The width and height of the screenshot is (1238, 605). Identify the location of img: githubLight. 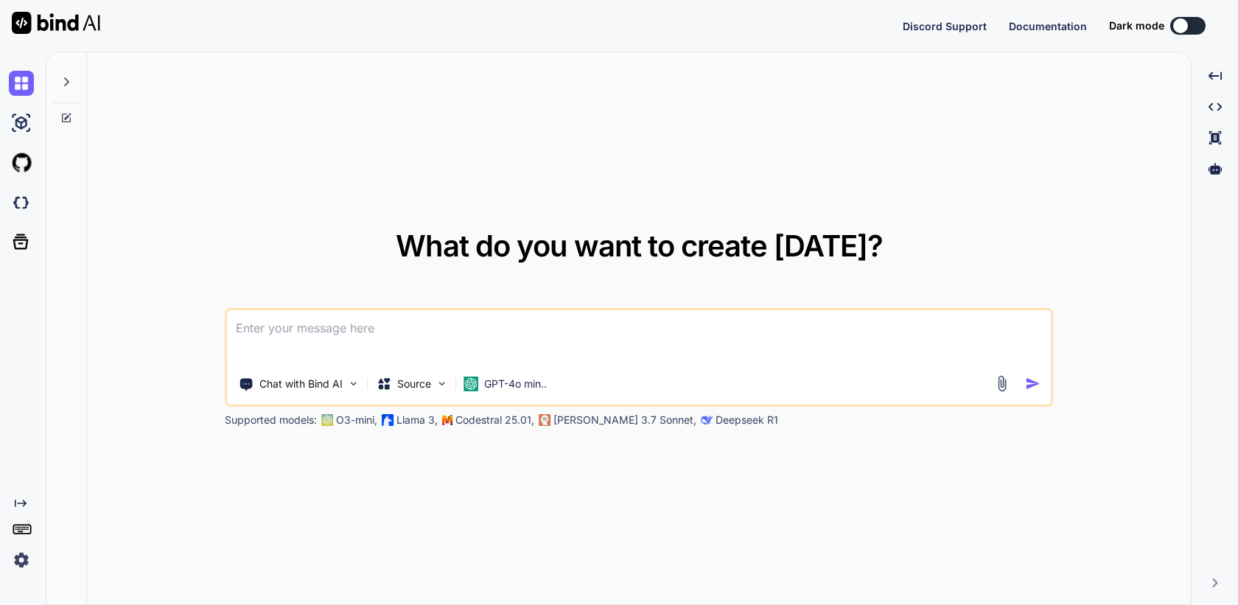
(21, 163).